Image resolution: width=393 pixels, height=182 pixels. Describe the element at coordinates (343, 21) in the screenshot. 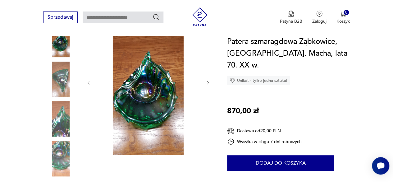

I see `p: Koszyk` at that location.